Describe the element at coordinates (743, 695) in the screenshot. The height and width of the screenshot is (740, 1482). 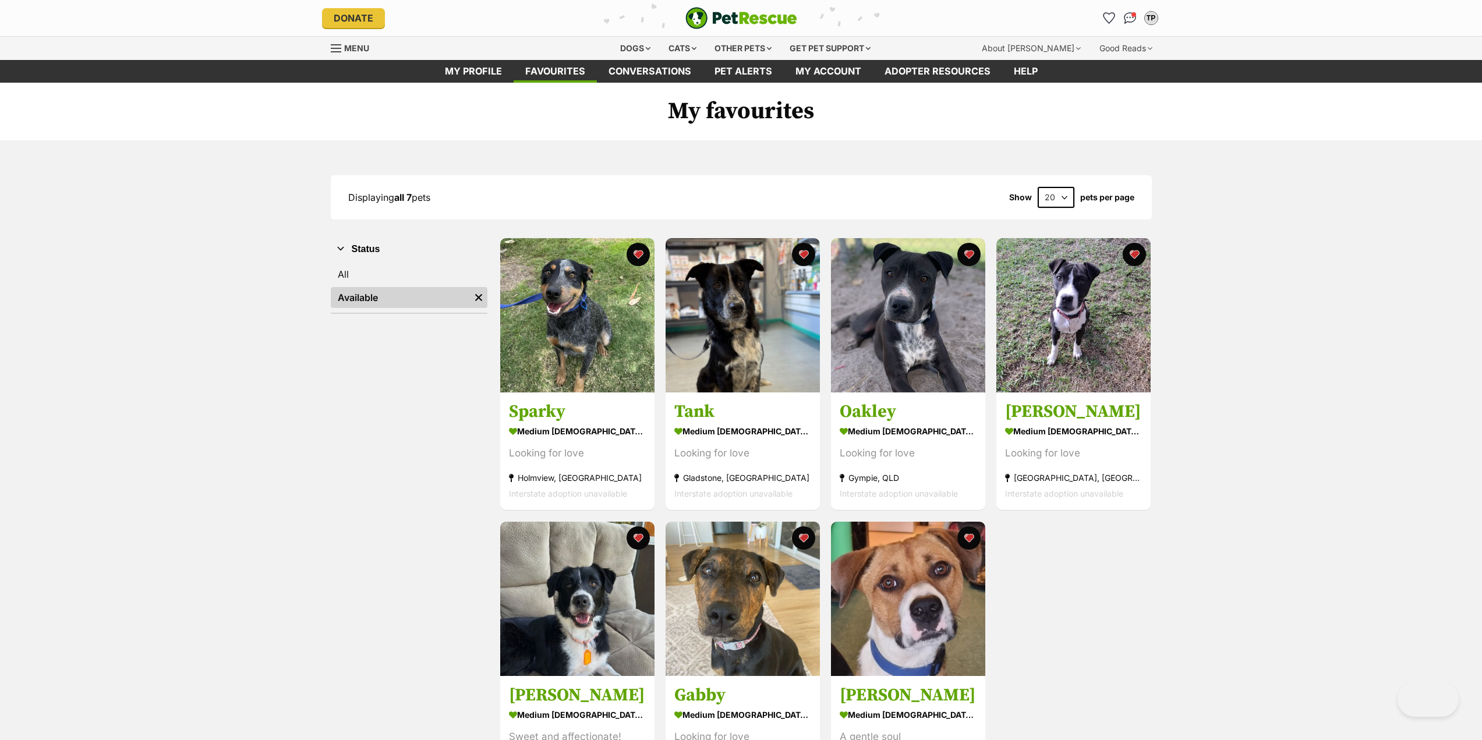
I see `h3: Gabby` at that location.